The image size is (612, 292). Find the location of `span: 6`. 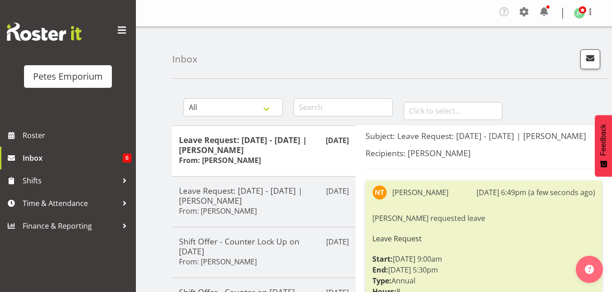

span: 6 is located at coordinates (127, 158).